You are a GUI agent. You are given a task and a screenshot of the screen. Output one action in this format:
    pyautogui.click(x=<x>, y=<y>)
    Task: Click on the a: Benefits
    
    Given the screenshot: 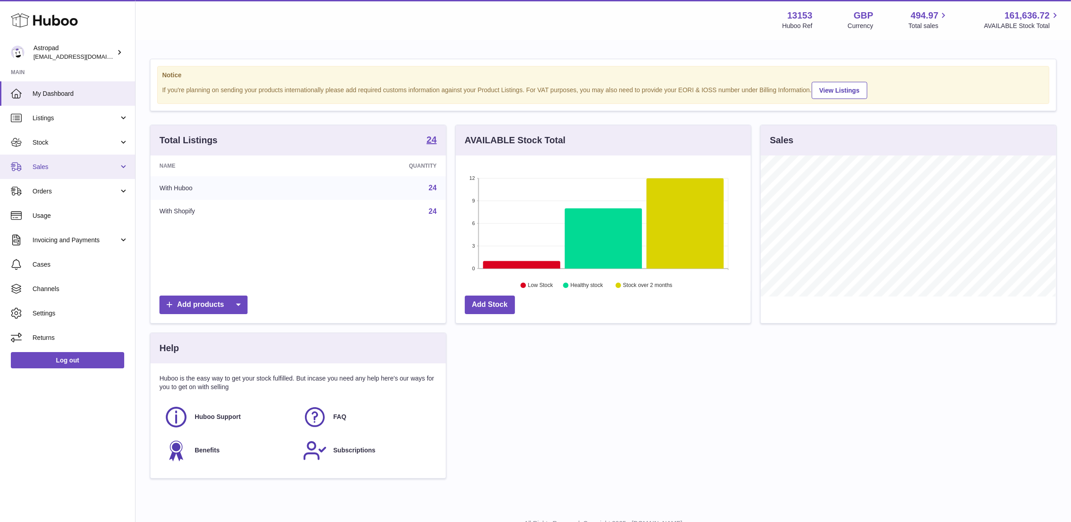 What is the action you would take?
    pyautogui.click(x=229, y=450)
    